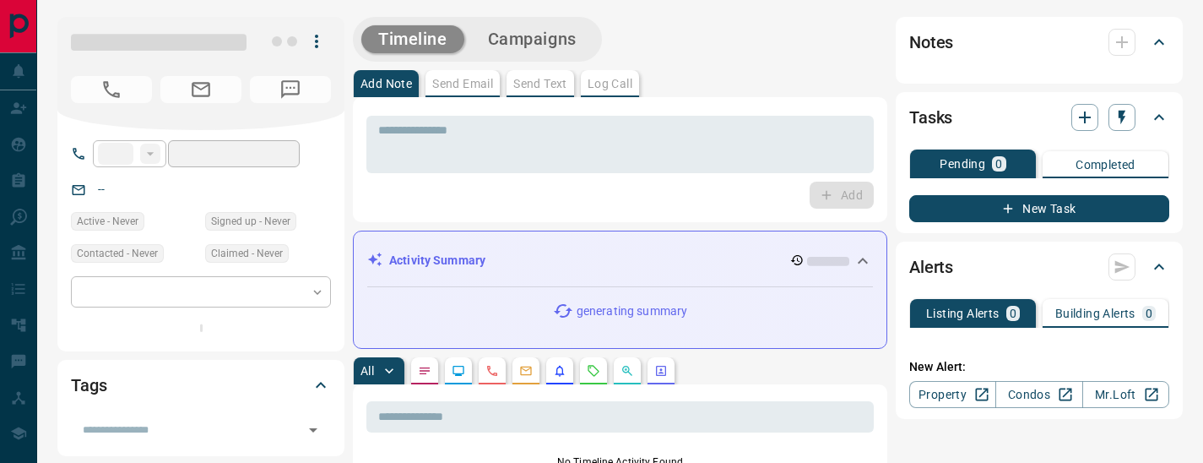 The width and height of the screenshot is (1203, 463). Describe the element at coordinates (952, 394) in the screenshot. I see `a: Property` at that location.